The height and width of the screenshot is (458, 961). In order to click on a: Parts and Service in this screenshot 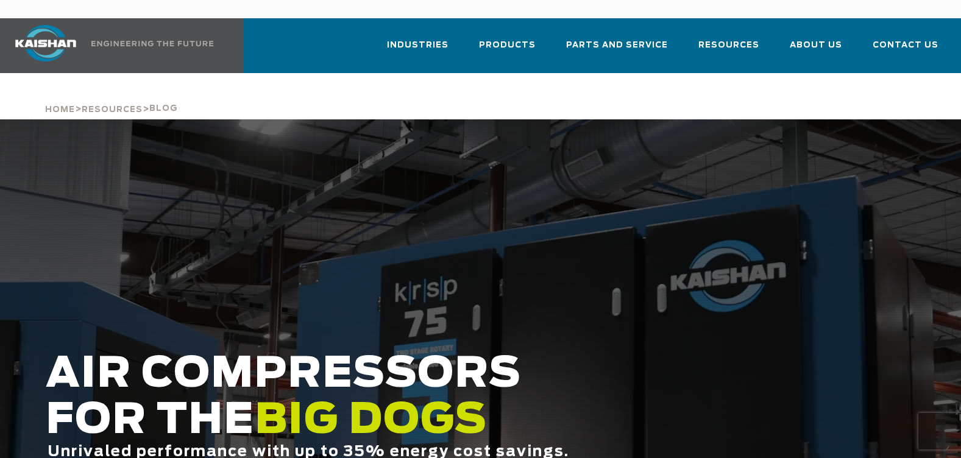, I will do `click(616, 50)`.